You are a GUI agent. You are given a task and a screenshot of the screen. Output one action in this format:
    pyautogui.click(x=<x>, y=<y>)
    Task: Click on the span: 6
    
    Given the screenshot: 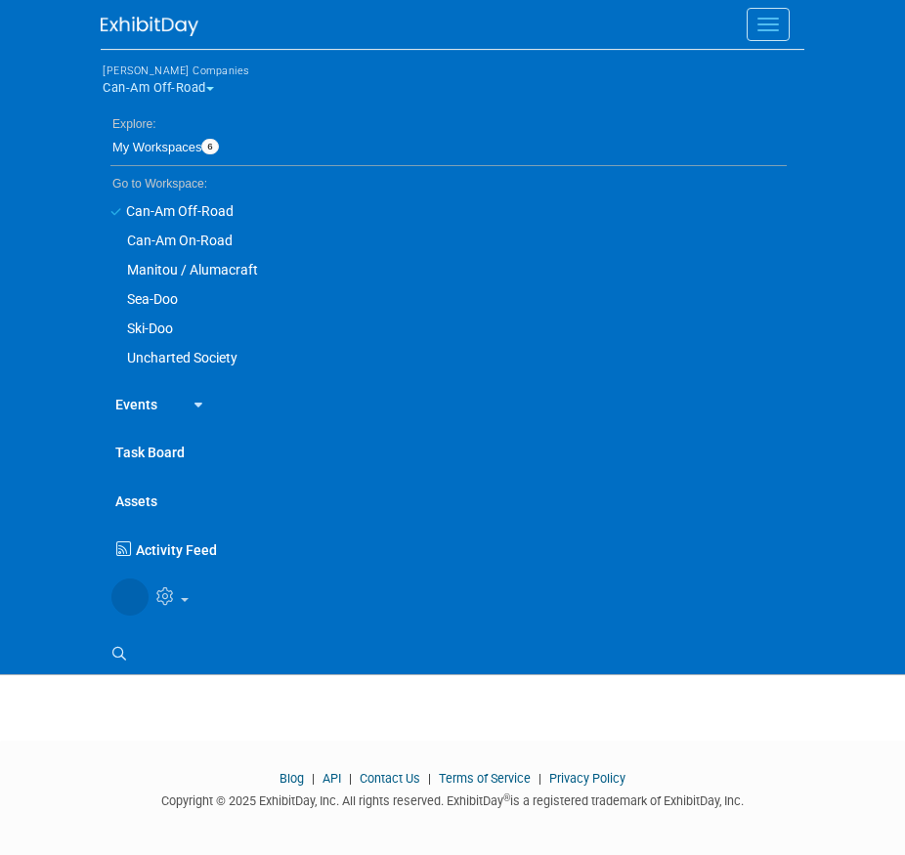 What is the action you would take?
    pyautogui.click(x=209, y=147)
    